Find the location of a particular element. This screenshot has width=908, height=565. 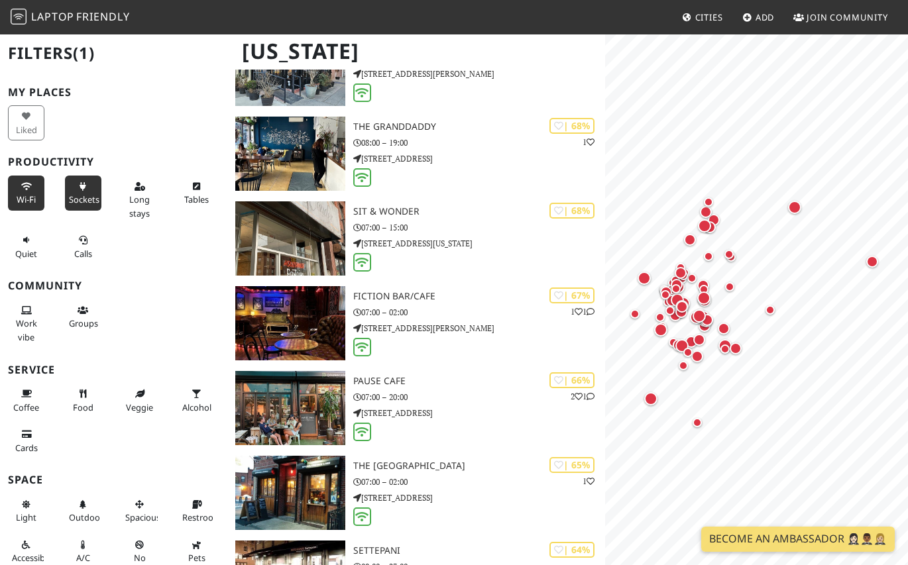

button: Groups is located at coordinates (83, 317).